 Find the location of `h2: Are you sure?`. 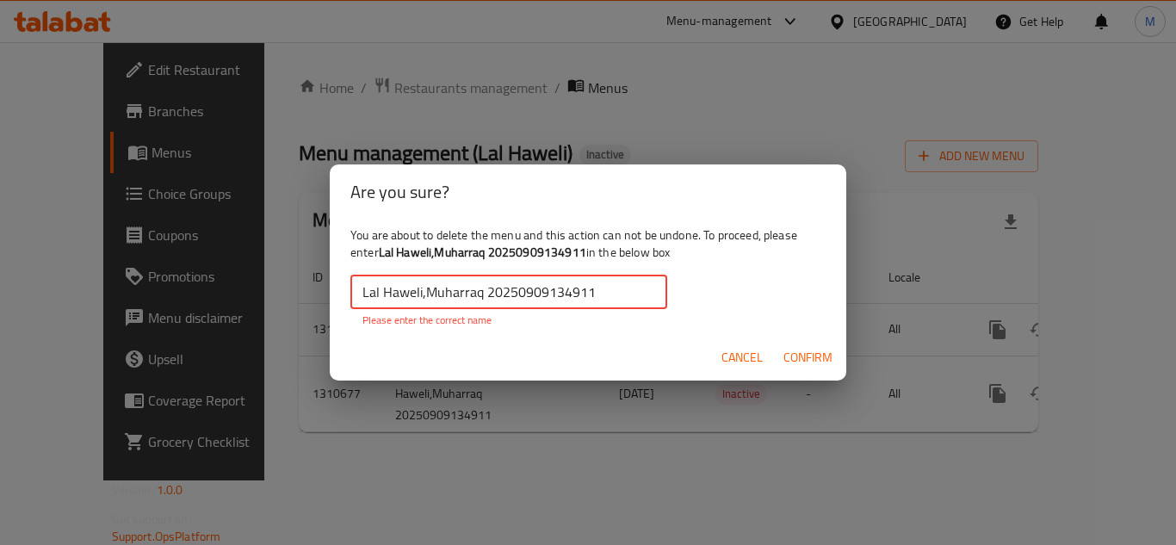

h2: Are you sure? is located at coordinates (588, 192).